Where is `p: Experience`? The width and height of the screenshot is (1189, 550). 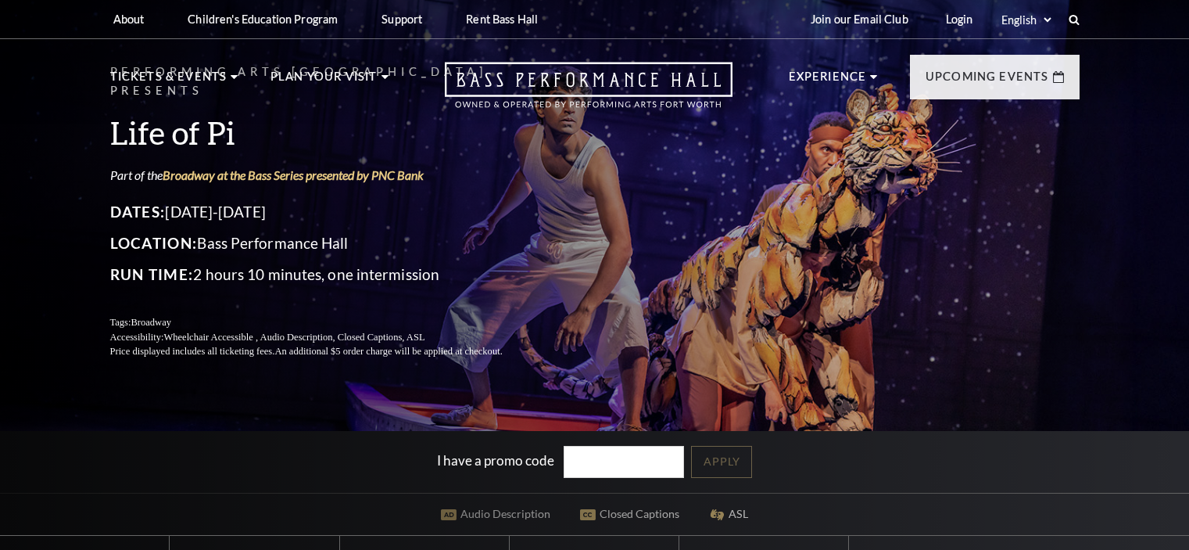
p: Experience is located at coordinates (828, 81).